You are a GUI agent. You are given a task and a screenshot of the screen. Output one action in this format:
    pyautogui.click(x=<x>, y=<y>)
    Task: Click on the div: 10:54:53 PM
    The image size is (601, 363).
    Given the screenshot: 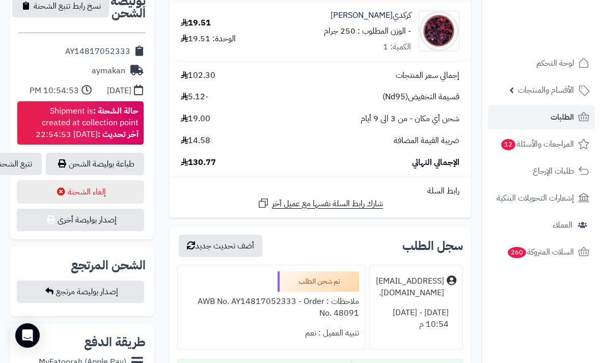 What is the action you would take?
    pyautogui.click(x=54, y=91)
    